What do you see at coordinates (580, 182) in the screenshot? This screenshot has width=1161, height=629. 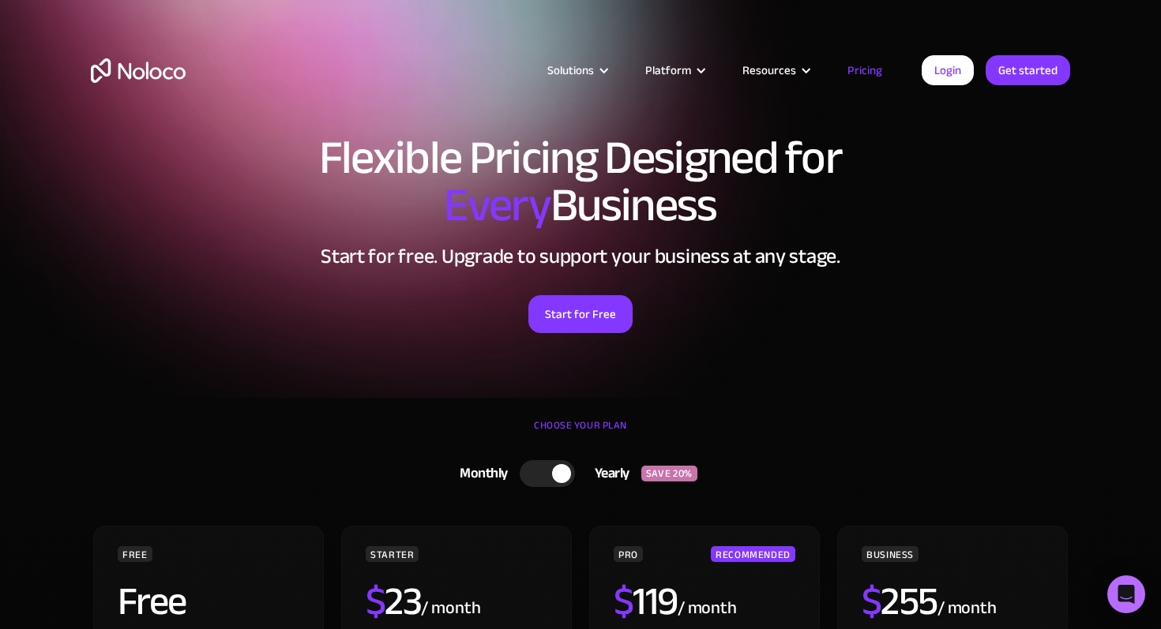 I see `h1: Flexible Pricing Designed for Business` at bounding box center [580, 182].